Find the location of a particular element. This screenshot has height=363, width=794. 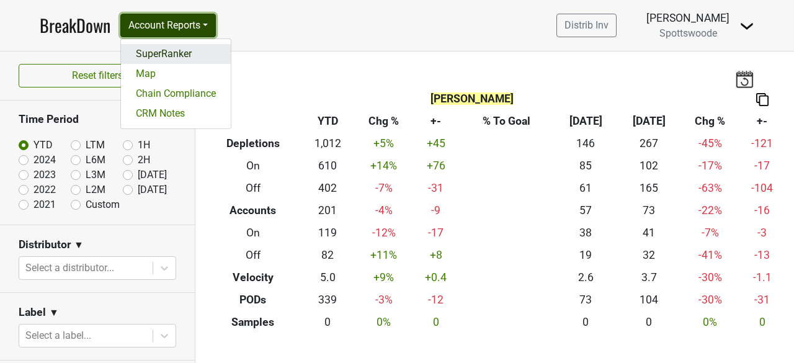

td: 57 is located at coordinates (586, 211).